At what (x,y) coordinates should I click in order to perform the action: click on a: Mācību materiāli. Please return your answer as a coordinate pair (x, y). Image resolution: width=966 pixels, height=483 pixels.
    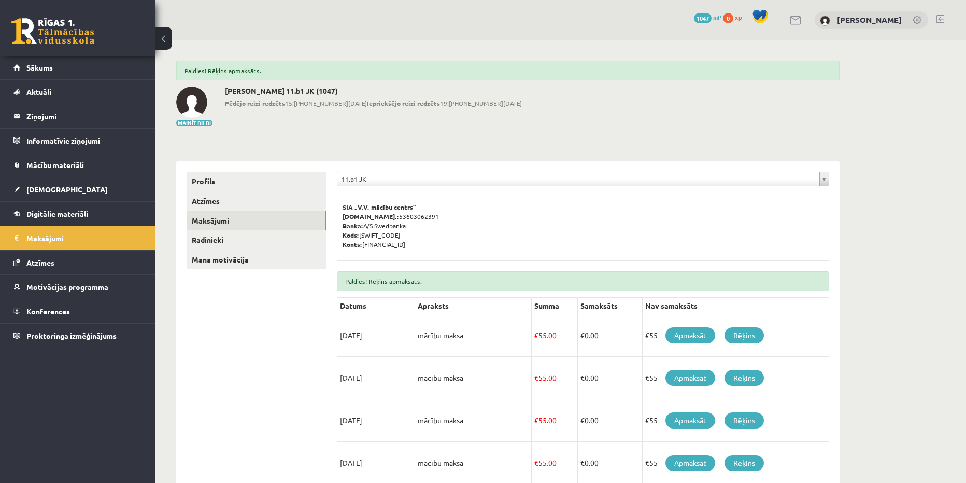
    Looking at the image, I should click on (78, 165).